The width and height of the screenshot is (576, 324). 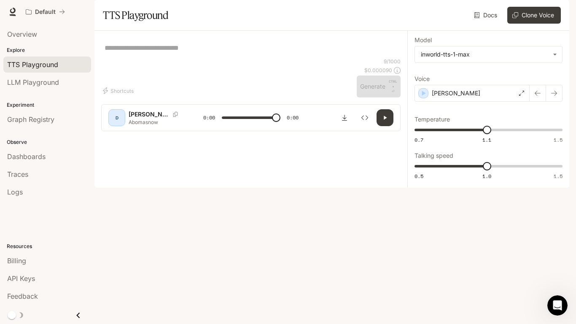 I want to click on div: D, so click(x=117, y=118).